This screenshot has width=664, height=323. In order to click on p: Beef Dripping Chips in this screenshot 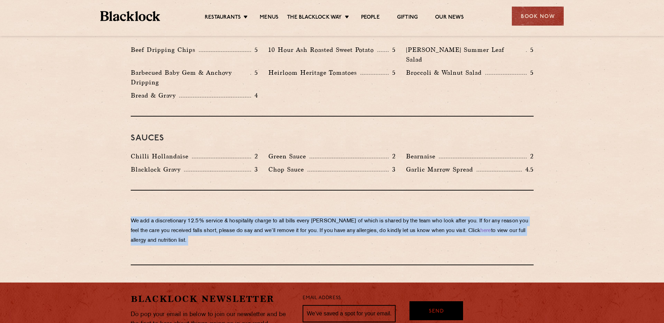, I will do `click(165, 50)`.